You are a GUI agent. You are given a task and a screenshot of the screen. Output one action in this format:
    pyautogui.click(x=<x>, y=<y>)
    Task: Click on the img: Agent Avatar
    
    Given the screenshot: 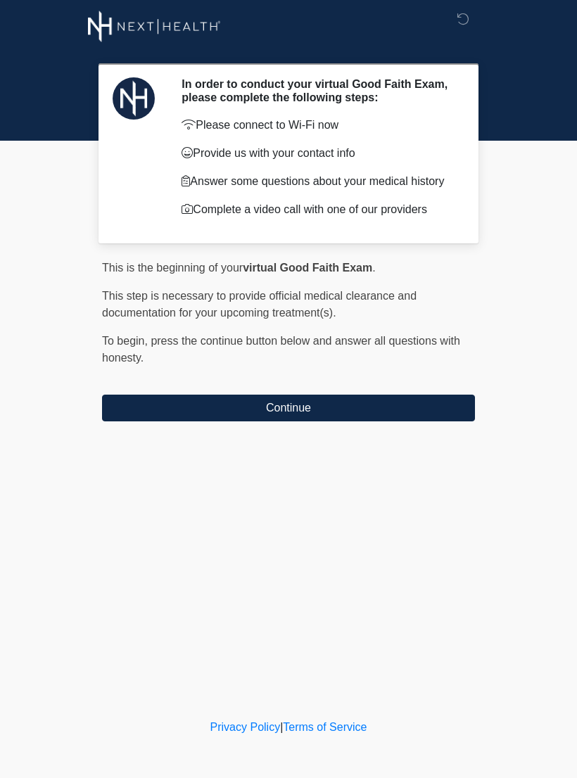 What is the action you would take?
    pyautogui.click(x=134, y=98)
    